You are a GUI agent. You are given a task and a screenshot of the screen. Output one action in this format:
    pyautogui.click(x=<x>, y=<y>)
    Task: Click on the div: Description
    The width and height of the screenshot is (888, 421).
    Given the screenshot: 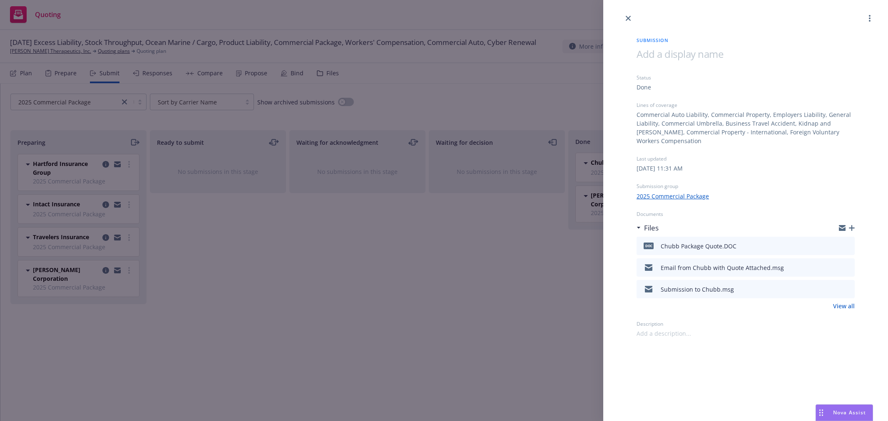 What is the action you would take?
    pyautogui.click(x=745, y=324)
    